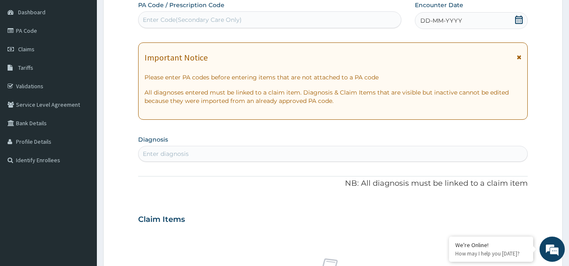 This screenshot has width=569, height=266. Describe the element at coordinates (32, 12) in the screenshot. I see `span: Dashboard` at that location.